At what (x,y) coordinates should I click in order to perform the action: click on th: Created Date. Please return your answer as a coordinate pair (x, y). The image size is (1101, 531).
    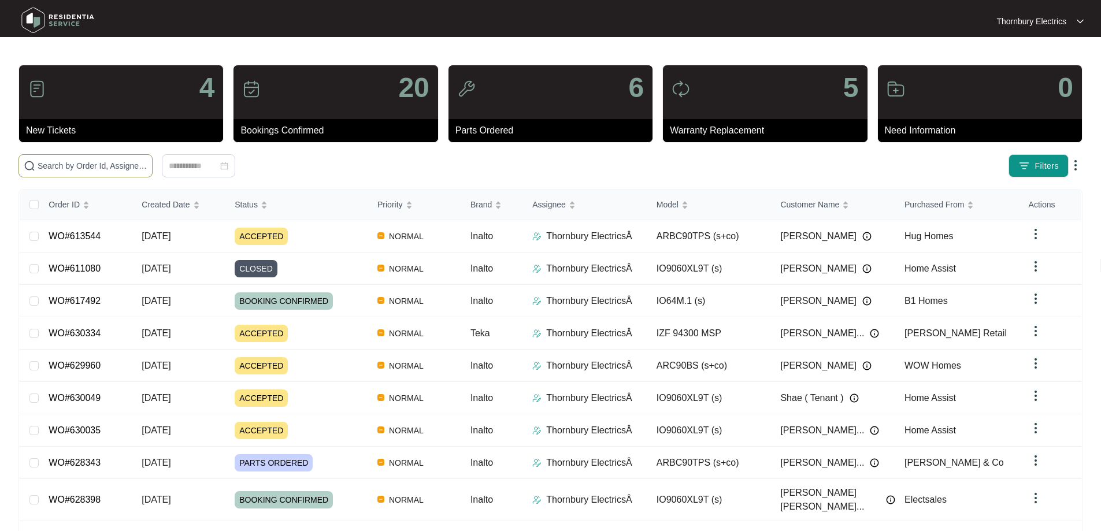
    Looking at the image, I should click on (179, 205).